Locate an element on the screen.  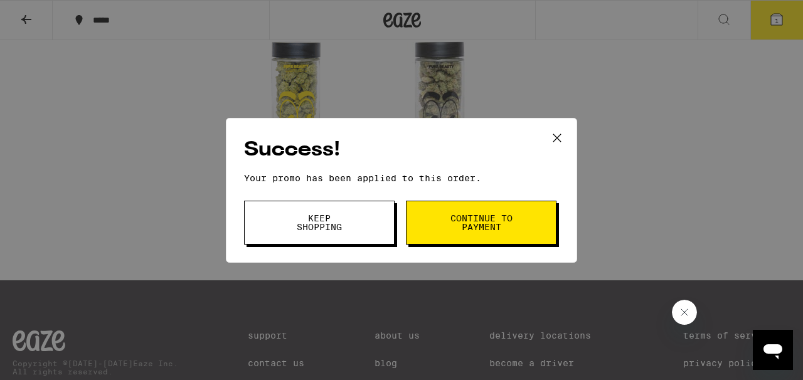
button: Continue to payment is located at coordinates (481, 223).